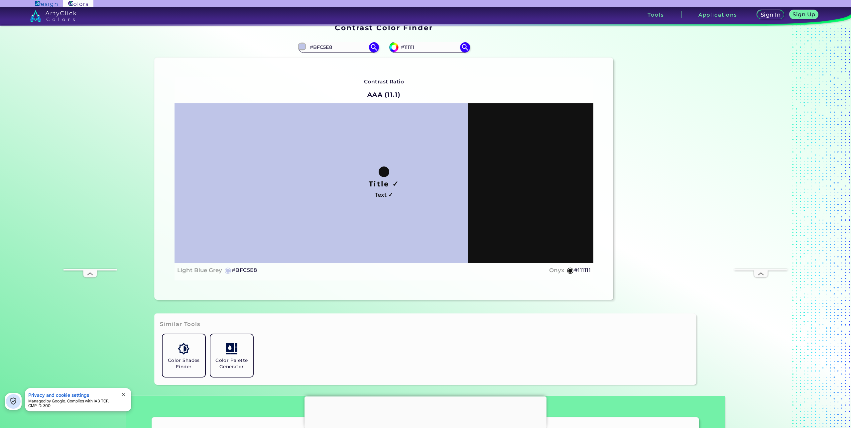 The width and height of the screenshot is (851, 428). I want to click on a: Sign In, so click(770, 15).